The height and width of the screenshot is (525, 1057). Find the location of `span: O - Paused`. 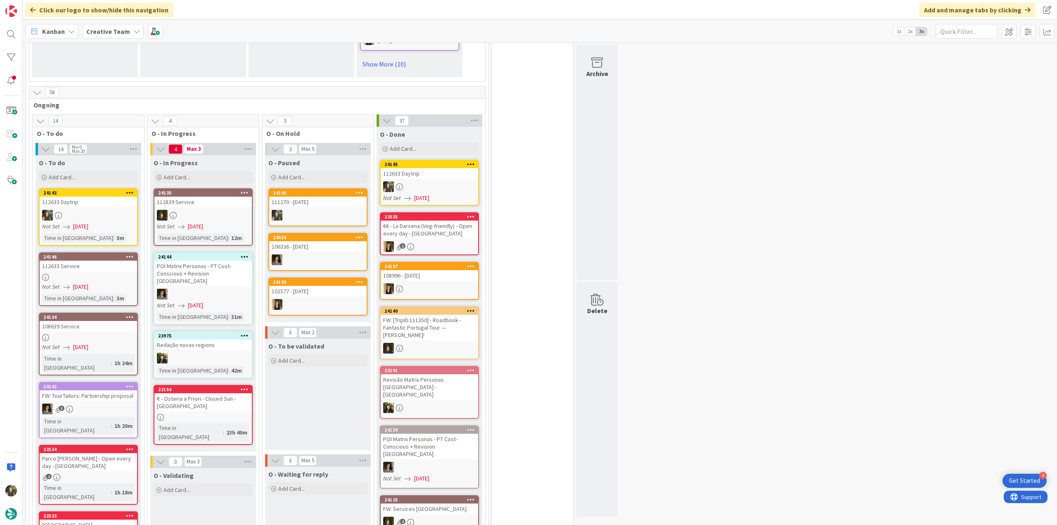

span: O - Paused is located at coordinates (284, 163).